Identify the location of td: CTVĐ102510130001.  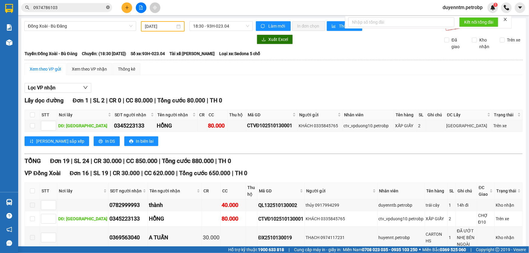
(281, 219).